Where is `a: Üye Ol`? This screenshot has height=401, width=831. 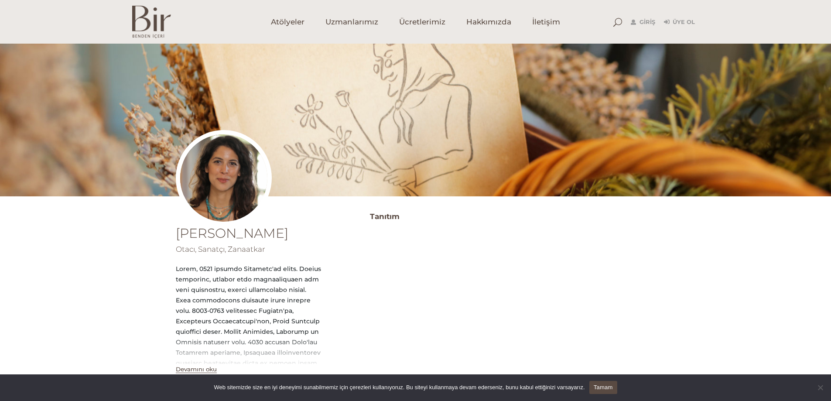 a: Üye Ol is located at coordinates (680, 22).